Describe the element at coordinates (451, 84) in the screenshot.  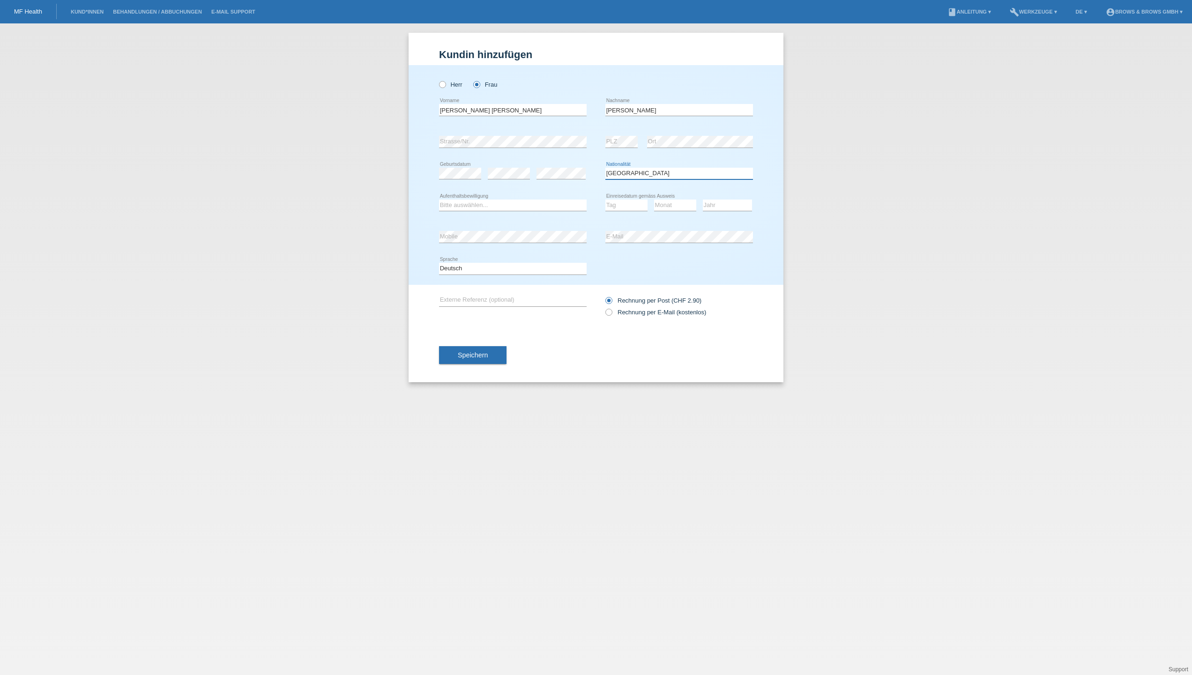
I see `label: Herr` at that location.